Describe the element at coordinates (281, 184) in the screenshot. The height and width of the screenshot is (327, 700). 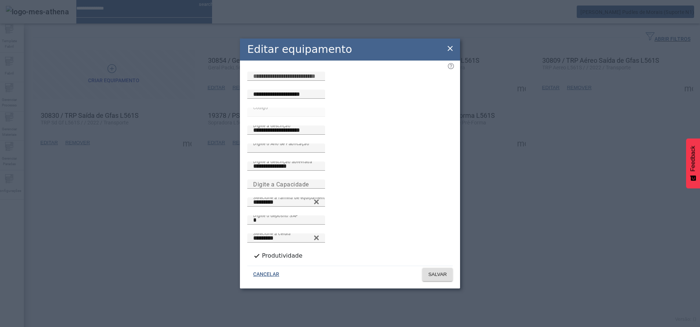
I see `mat-label: Digite a Capacidade` at that location.